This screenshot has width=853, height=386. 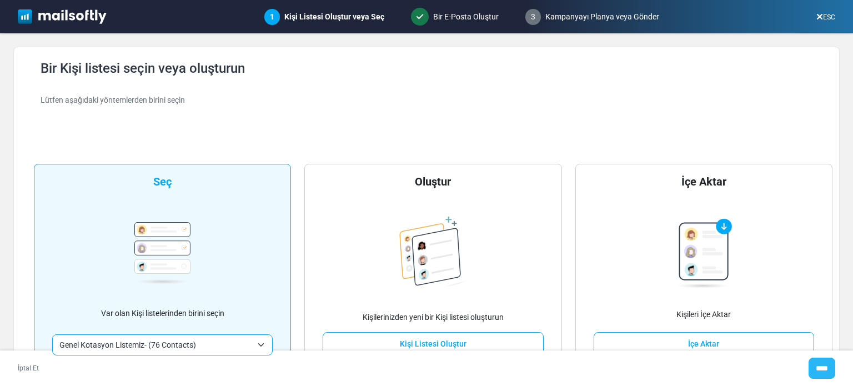 What do you see at coordinates (432, 182) in the screenshot?
I see `div: Oluştur` at bounding box center [432, 182].